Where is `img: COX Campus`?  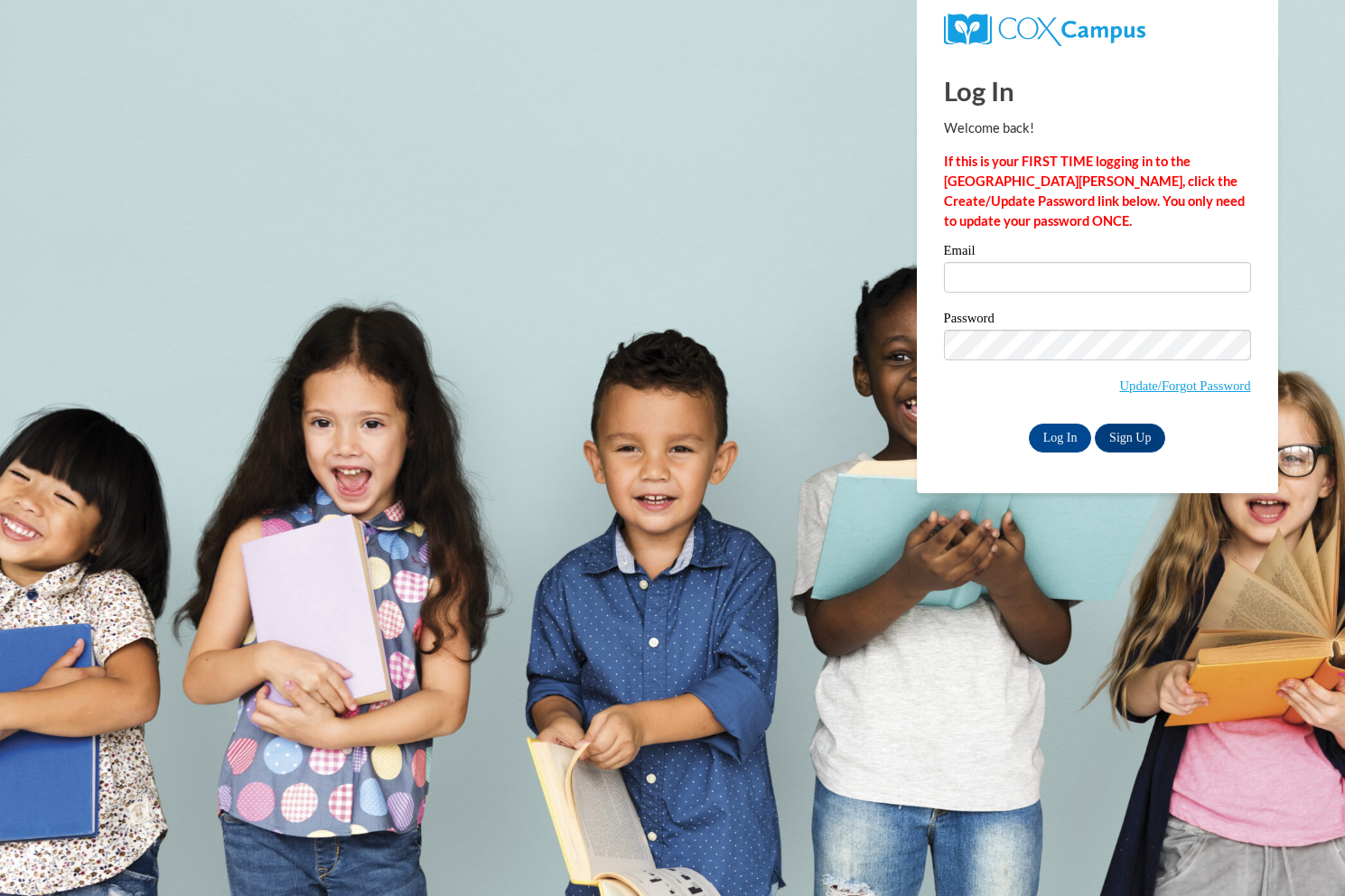 img: COX Campus is located at coordinates (1044, 29).